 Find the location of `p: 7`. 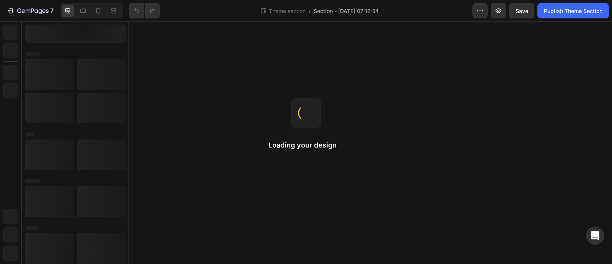

p: 7 is located at coordinates (52, 11).